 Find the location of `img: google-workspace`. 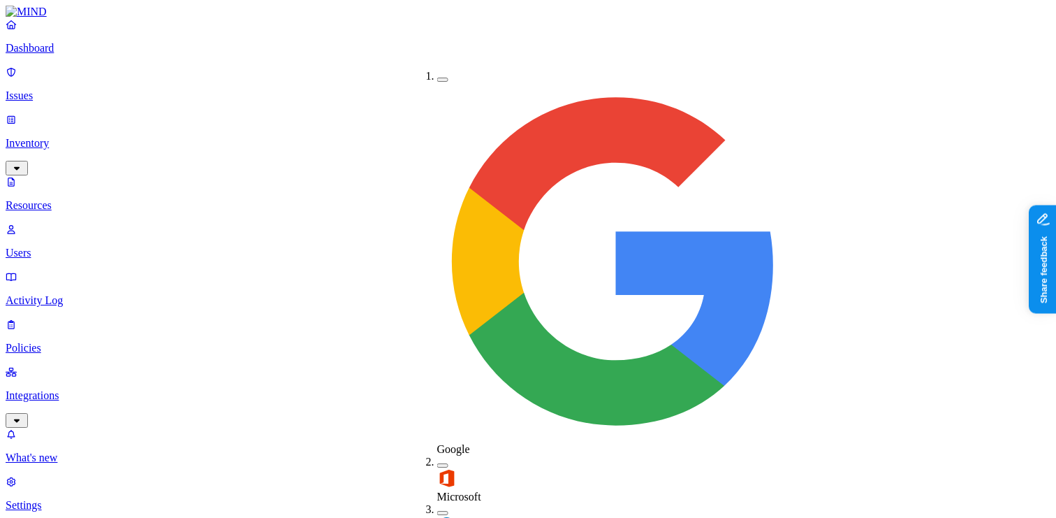

img: google-workspace is located at coordinates (616, 261).